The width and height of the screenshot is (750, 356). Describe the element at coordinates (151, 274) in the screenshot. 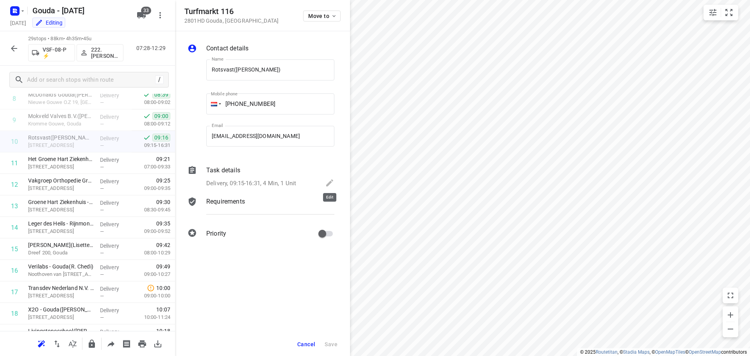

I see `p: 09:00-10:27` at that location.